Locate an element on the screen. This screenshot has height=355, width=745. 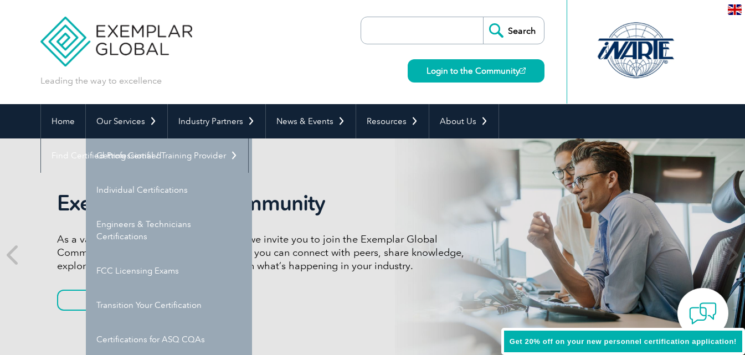
a: Home is located at coordinates (63, 121).